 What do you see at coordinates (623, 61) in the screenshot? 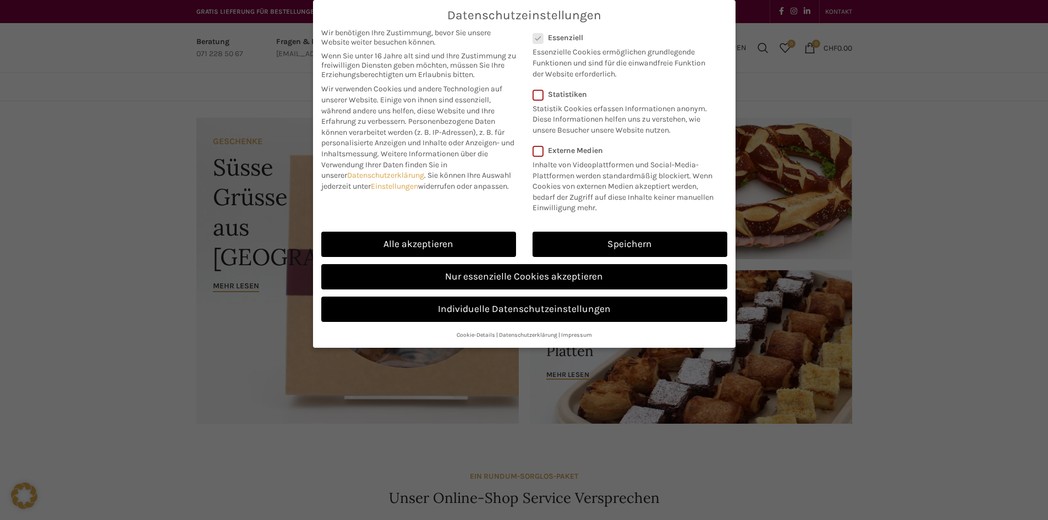
I see `p: Essenzielle Cookies ermöglichen grundlegende Funktionen und sind für die einwandfreie Funktion de...` at bounding box center [623, 61].